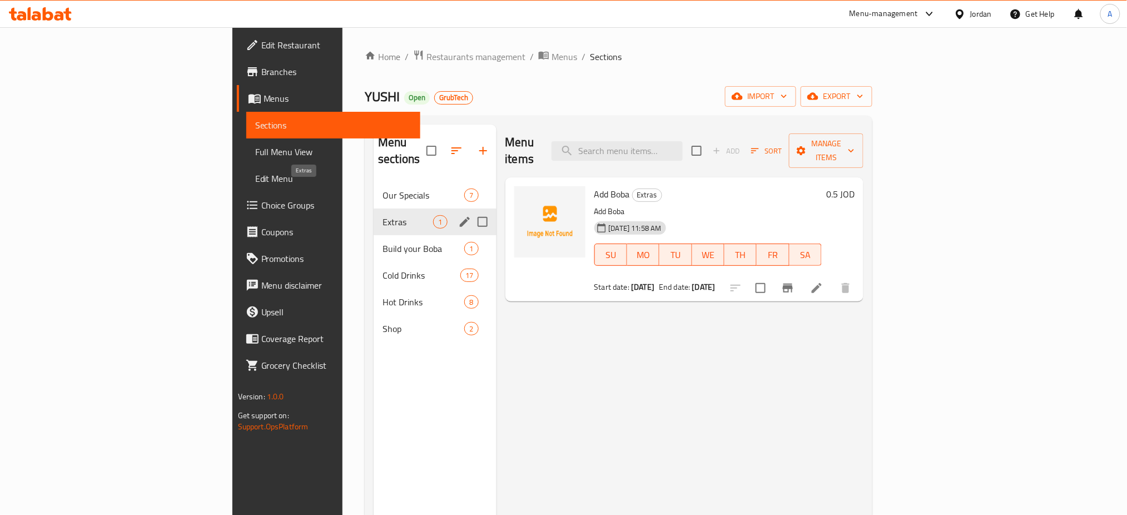 The height and width of the screenshot is (515, 1127). What do you see at coordinates (454, 97) in the screenshot?
I see `span: GrubTech` at bounding box center [454, 97].